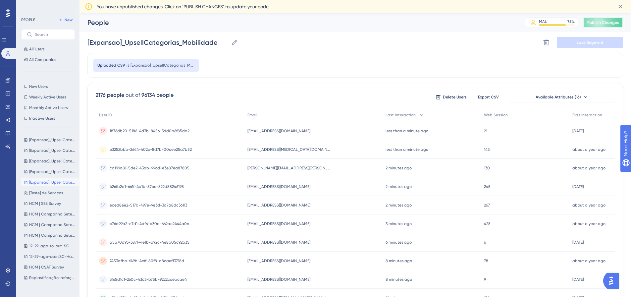 The width and height of the screenshot is (631, 297). Describe the element at coordinates (50, 267) in the screenshot. I see `button: HCM | CSAT Survey` at that location.